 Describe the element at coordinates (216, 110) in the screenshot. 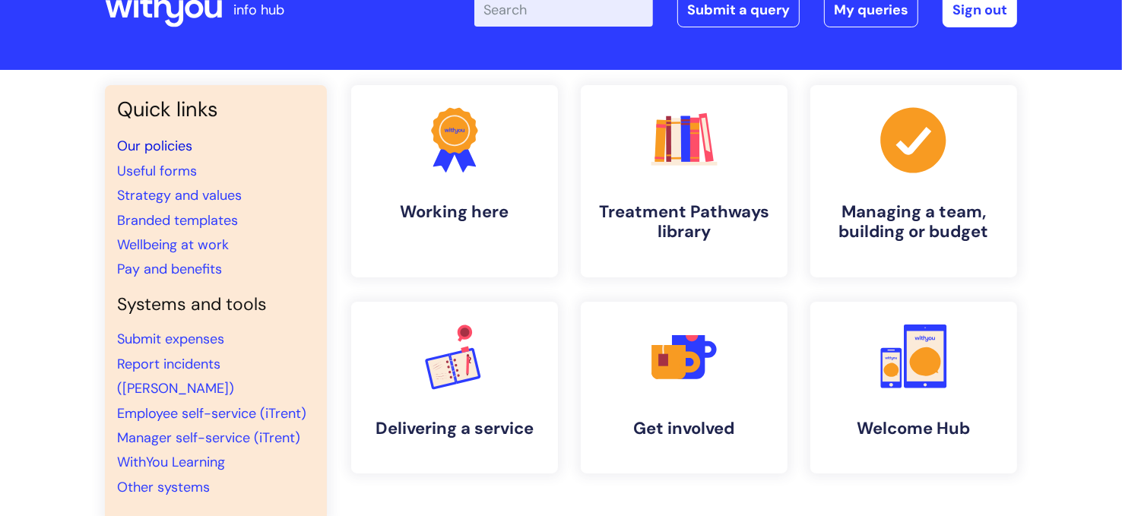

I see `h3: Quick links` at that location.